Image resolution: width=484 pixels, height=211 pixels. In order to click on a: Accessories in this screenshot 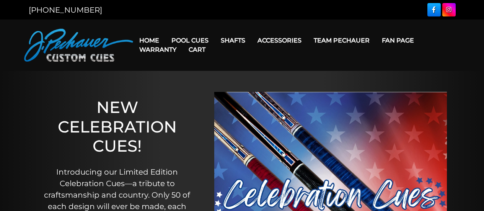, I will do `click(279, 40)`.